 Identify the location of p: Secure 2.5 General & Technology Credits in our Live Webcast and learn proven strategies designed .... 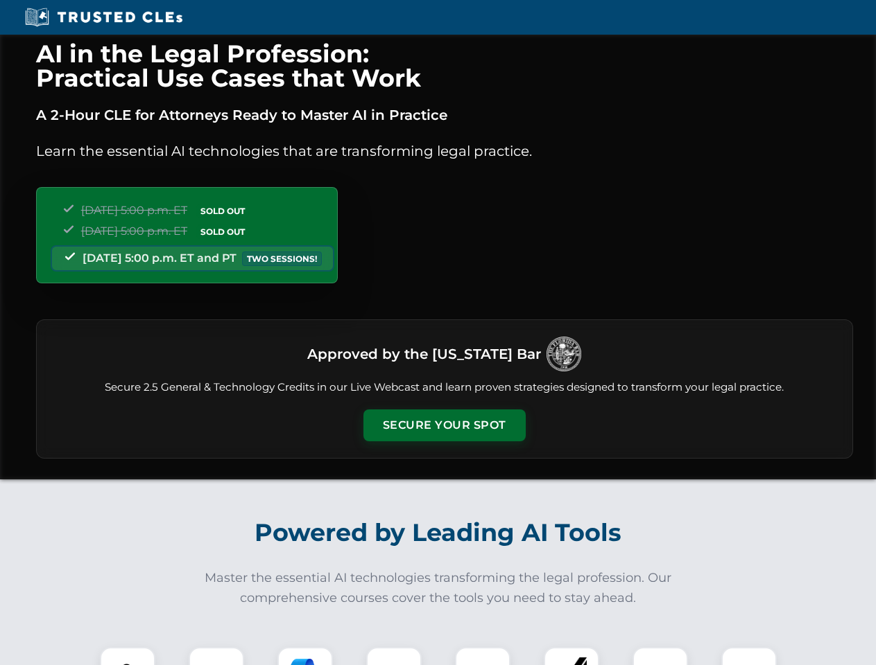
(444, 387).